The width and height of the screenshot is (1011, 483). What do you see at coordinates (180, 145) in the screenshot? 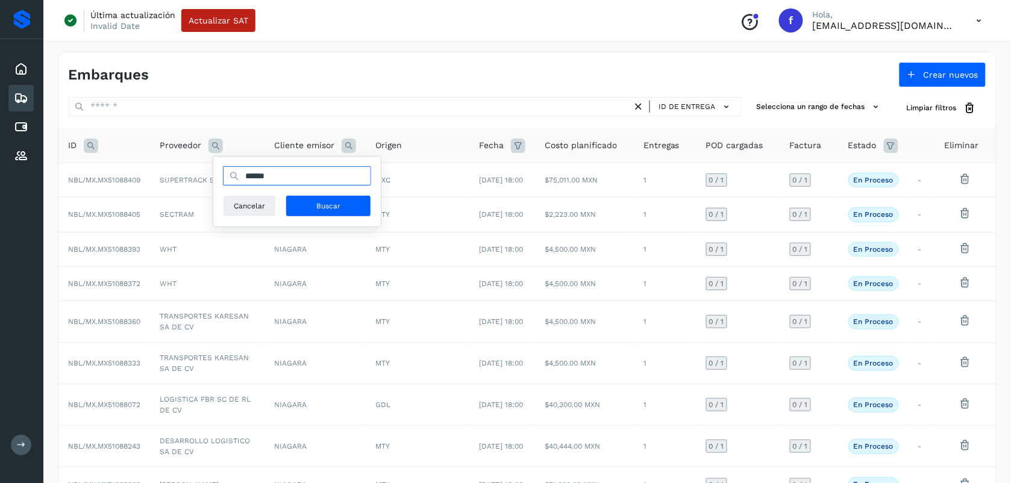
I see `span: Proveedor` at bounding box center [180, 145].